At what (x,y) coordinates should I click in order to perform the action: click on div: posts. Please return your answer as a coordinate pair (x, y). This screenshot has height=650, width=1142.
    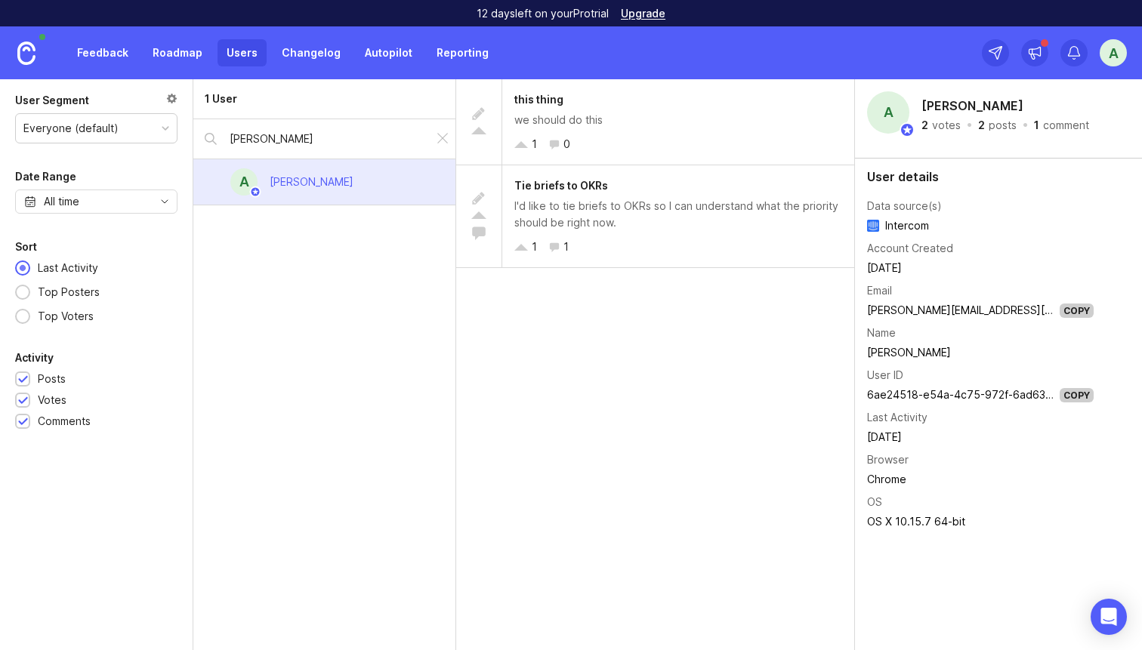
    Looking at the image, I should click on (1002, 125).